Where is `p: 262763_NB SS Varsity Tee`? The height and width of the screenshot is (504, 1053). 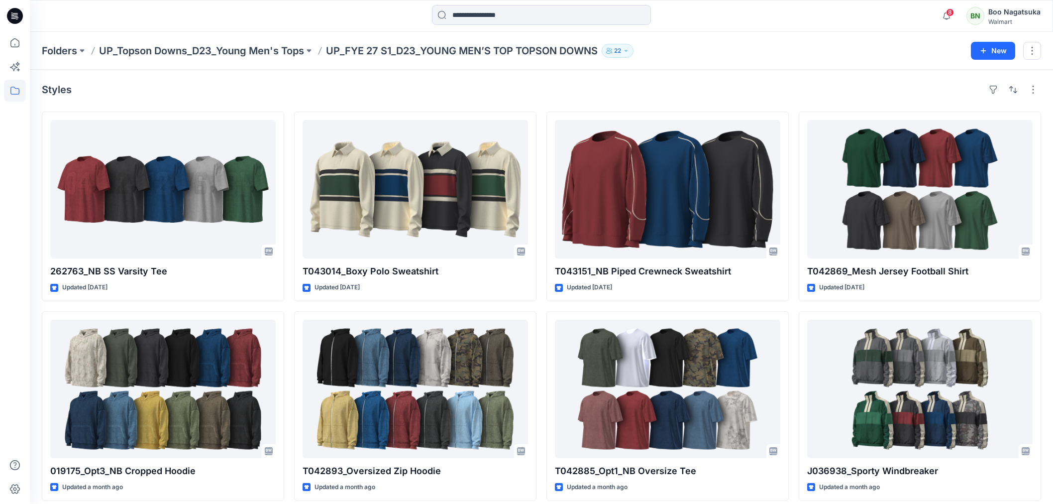
p: 262763_NB SS Varsity Tee is located at coordinates (163, 271).